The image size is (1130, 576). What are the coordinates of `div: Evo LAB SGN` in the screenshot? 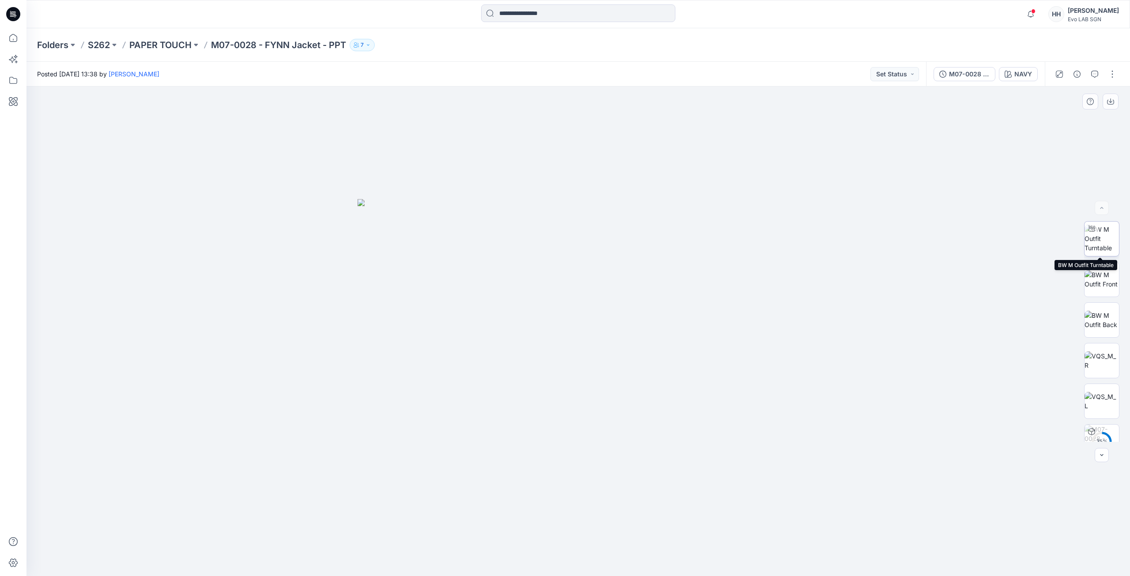 It's located at (1093, 19).